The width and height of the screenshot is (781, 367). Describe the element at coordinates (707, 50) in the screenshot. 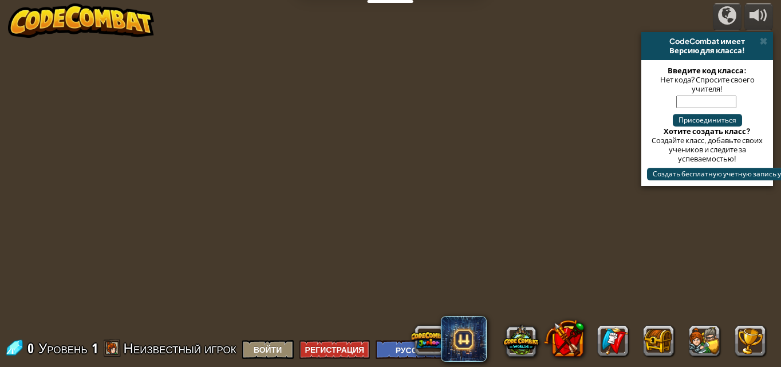

I see `div: Версию для класса!` at that location.